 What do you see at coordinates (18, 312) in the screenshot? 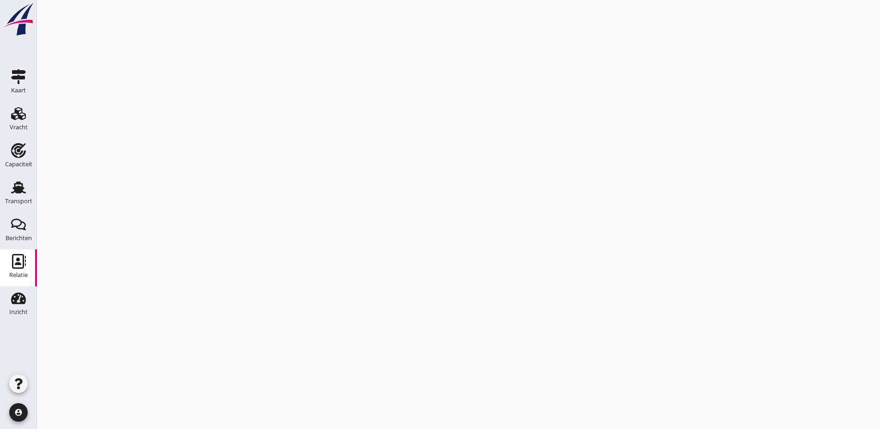
I see `div: Inzicht` at bounding box center [18, 312].